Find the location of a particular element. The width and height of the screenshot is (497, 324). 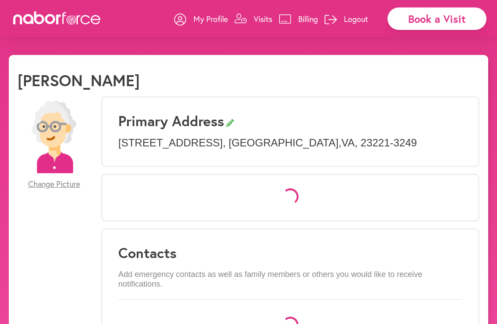

a: Billing is located at coordinates (298, 19).